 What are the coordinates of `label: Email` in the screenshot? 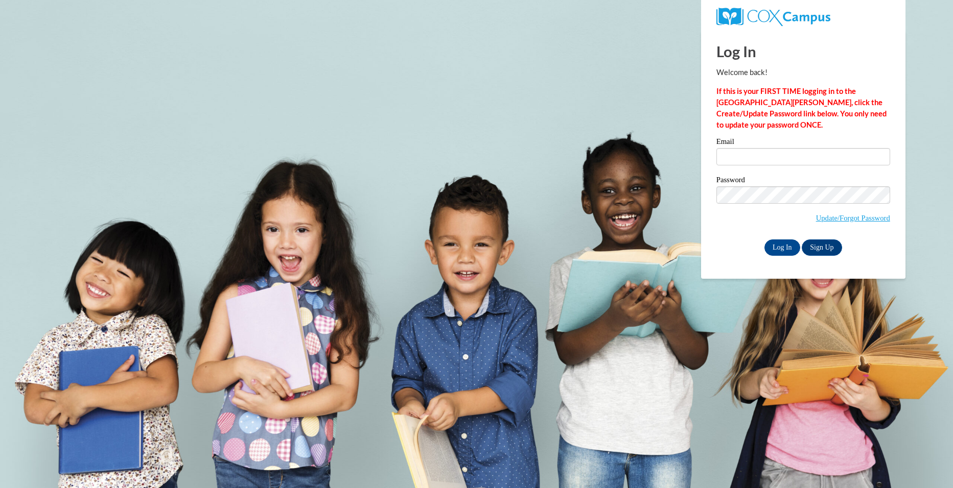 It's located at (803, 143).